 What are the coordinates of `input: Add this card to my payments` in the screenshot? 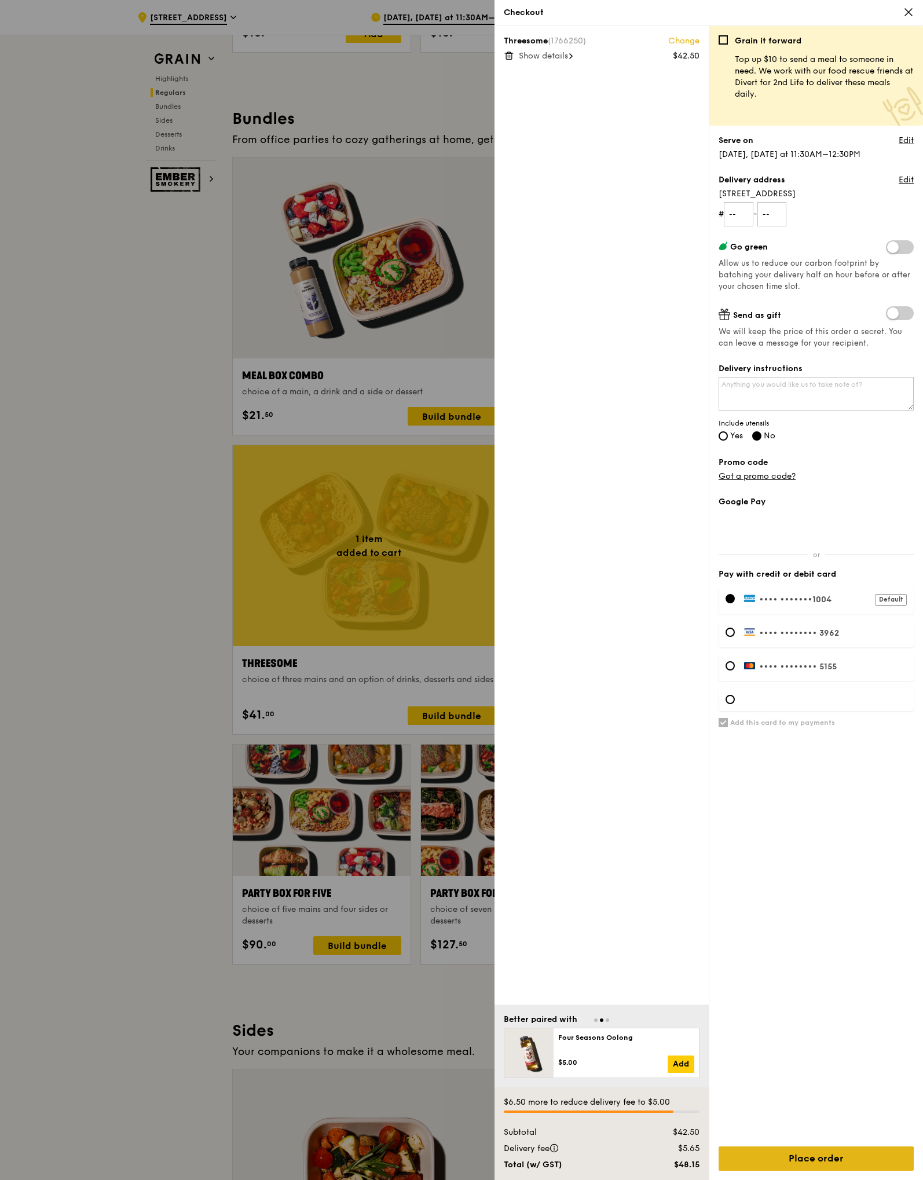 It's located at (723, 723).